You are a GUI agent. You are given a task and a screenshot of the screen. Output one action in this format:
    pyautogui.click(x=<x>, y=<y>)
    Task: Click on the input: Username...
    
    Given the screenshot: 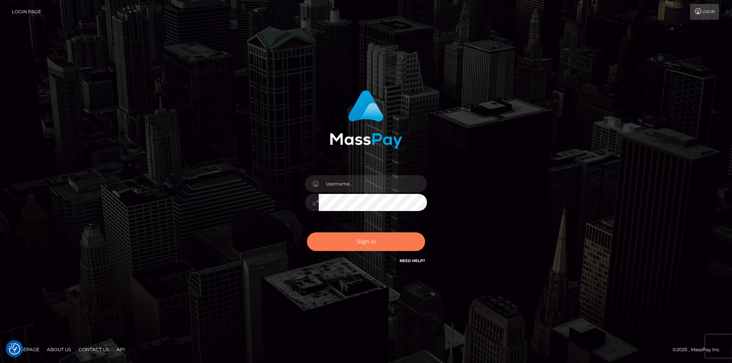 What is the action you would take?
    pyautogui.click(x=373, y=184)
    